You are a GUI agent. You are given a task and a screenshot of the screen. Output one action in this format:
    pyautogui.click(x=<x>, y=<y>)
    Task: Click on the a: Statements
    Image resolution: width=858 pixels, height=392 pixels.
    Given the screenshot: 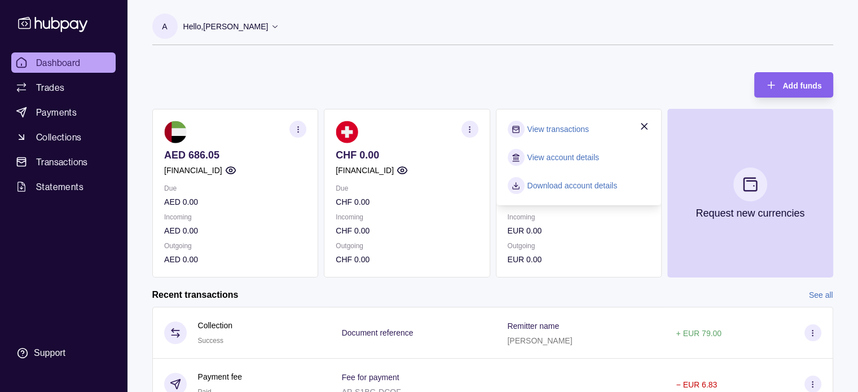 What is the action you would take?
    pyautogui.click(x=63, y=187)
    